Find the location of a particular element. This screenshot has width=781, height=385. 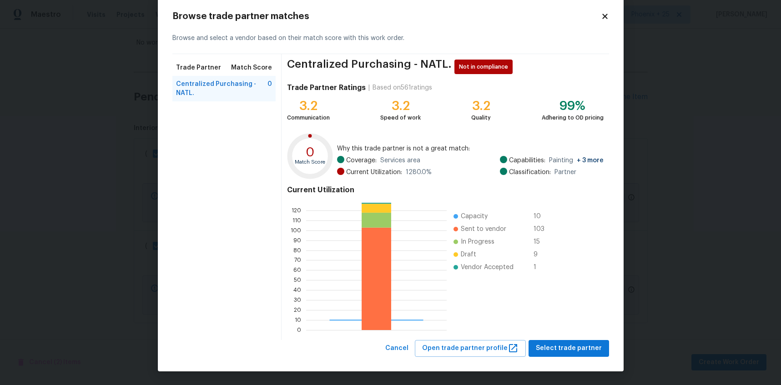

span: 103 is located at coordinates (541, 229).